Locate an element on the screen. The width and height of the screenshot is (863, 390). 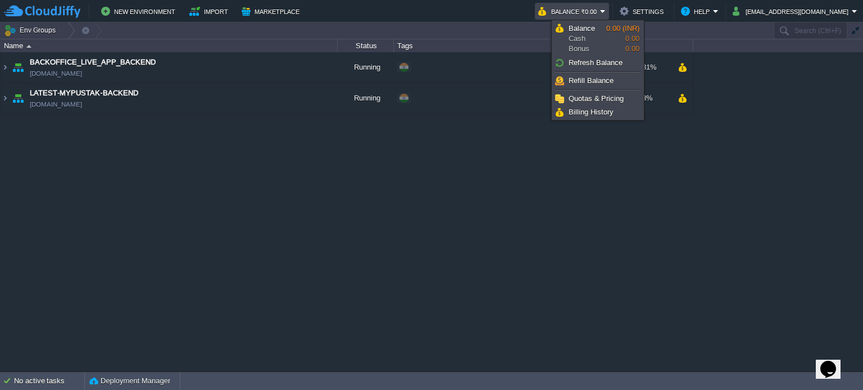
div: Status is located at coordinates (366, 45).